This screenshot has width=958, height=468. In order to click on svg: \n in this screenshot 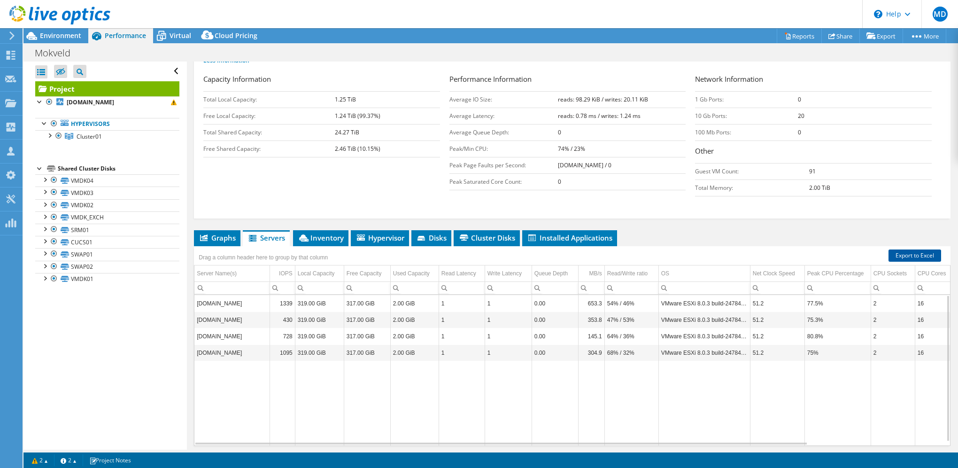, I will do `click(879, 14)`.